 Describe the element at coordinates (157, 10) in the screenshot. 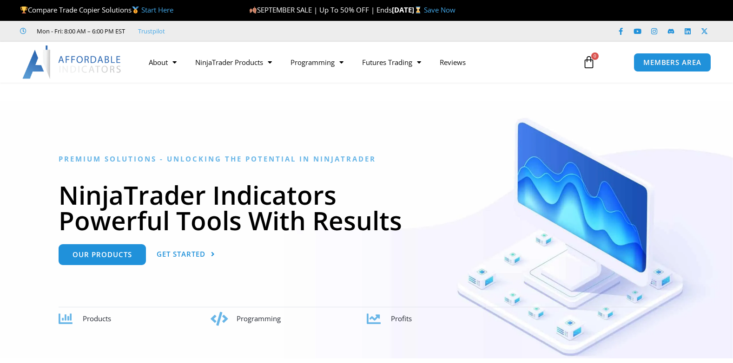

I see `a: Start Here` at that location.